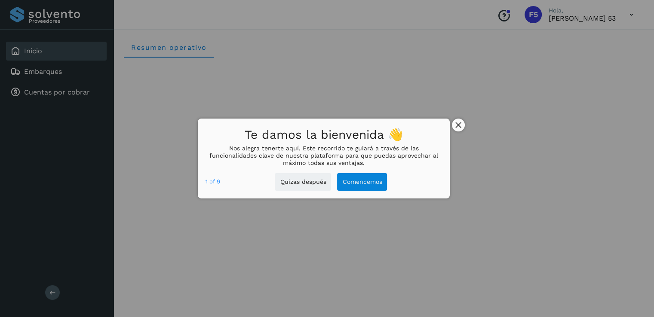 Image resolution: width=654 pixels, height=317 pixels. What do you see at coordinates (324, 156) in the screenshot?
I see `p: Nos alegra tenerte aquí. Este recorrido te guiará a través de las funcionalidades clave de nuestr...` at bounding box center [324, 156].